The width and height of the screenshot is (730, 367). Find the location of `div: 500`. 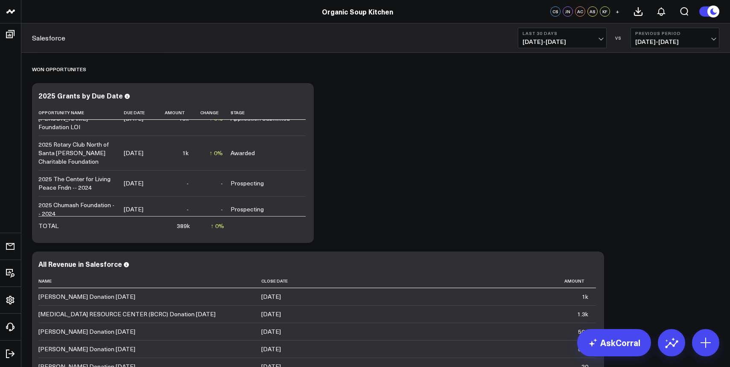

div: 500 is located at coordinates (583, 332).